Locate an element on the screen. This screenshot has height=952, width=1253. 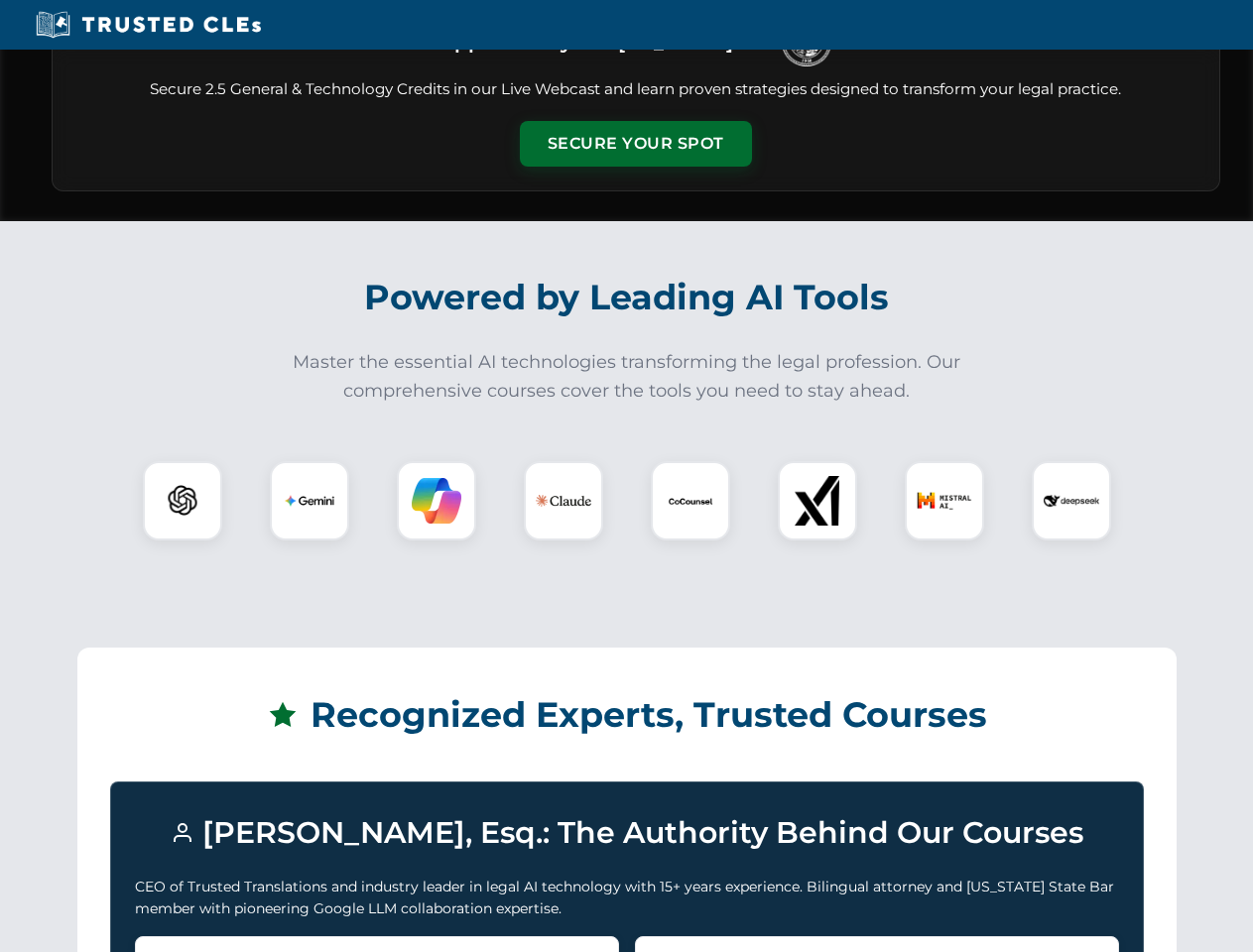
div: Copilot is located at coordinates (437, 501).